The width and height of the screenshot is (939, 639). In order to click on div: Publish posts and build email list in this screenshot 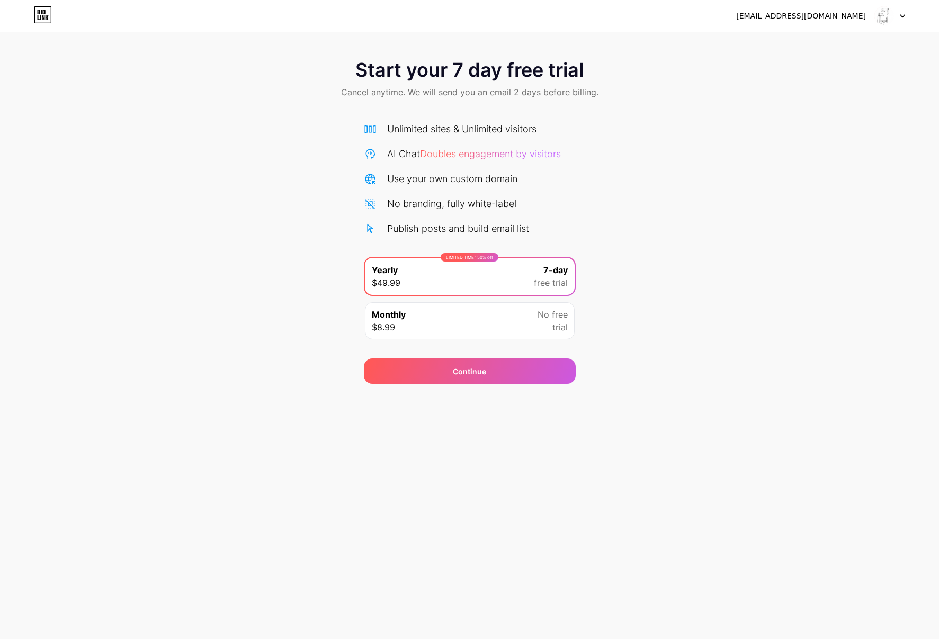, I will do `click(458, 228)`.